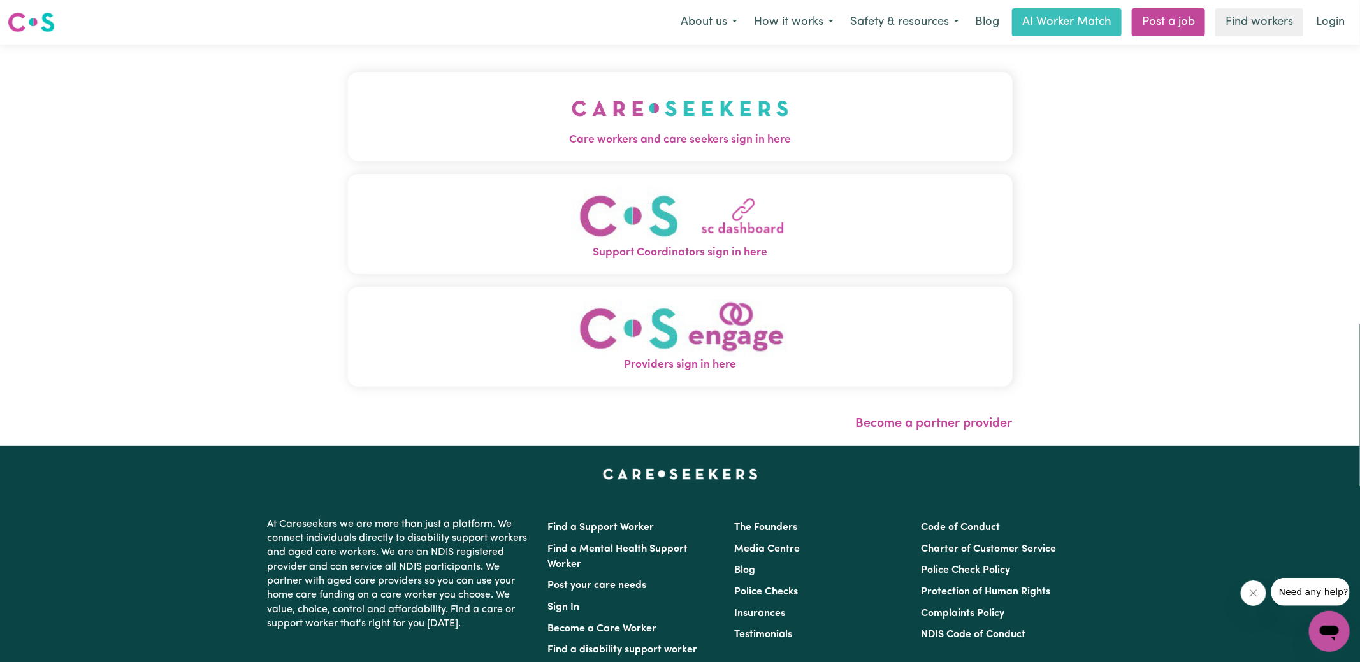 The height and width of the screenshot is (662, 1360). What do you see at coordinates (602, 629) in the screenshot?
I see `a: Become a Care Worker` at bounding box center [602, 629].